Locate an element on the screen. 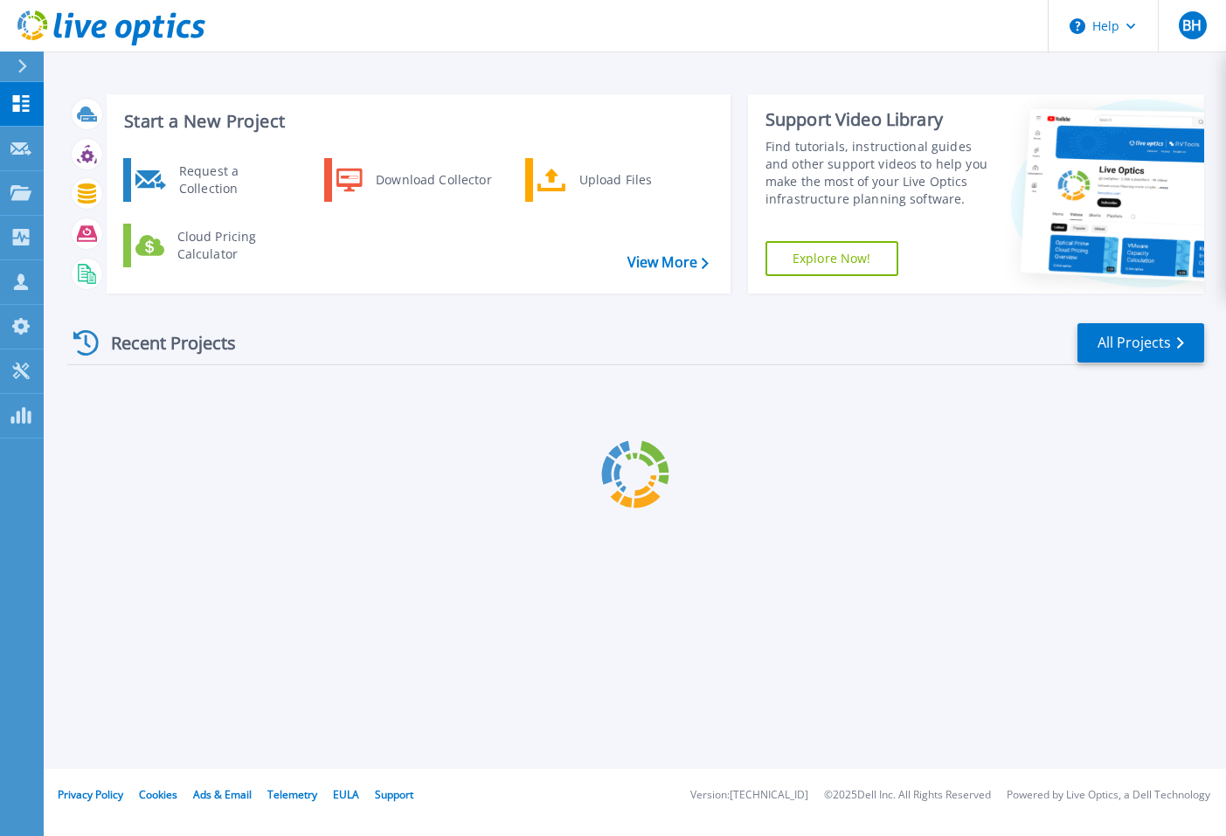  a: Download Collector is located at coordinates (413, 180).